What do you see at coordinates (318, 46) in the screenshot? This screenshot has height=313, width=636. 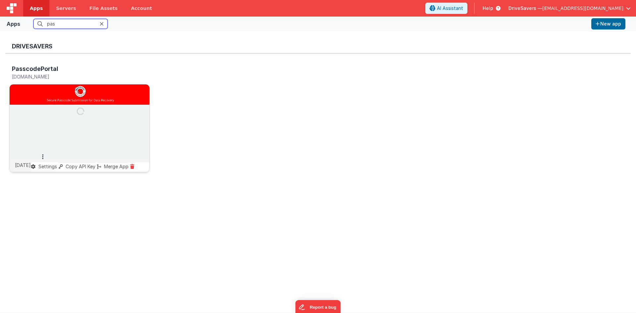 I see `h3: DriveSavers` at bounding box center [318, 46].